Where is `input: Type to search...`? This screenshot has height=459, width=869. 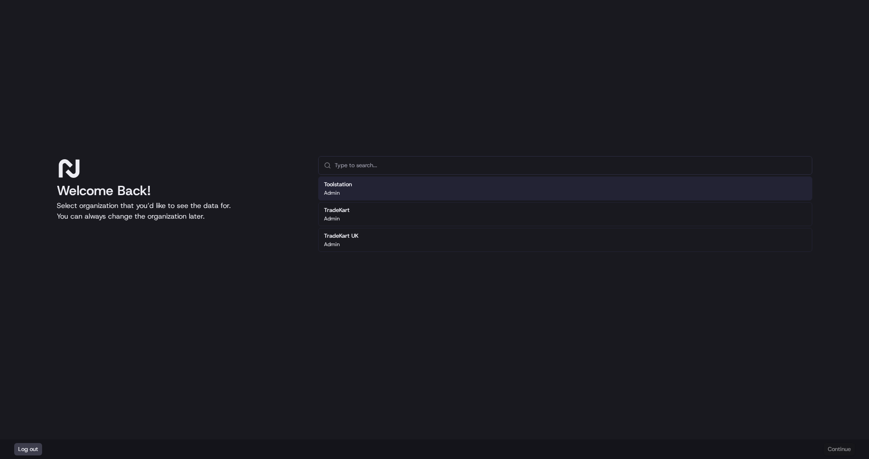 input: Type to search... is located at coordinates (570, 165).